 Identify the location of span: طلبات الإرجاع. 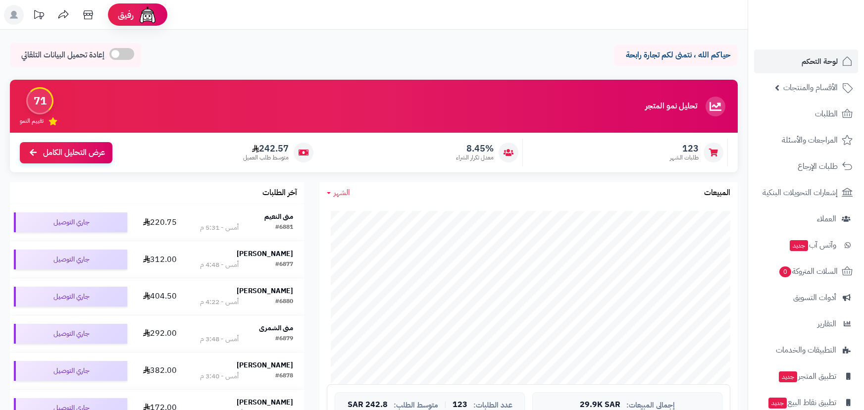
(818, 166).